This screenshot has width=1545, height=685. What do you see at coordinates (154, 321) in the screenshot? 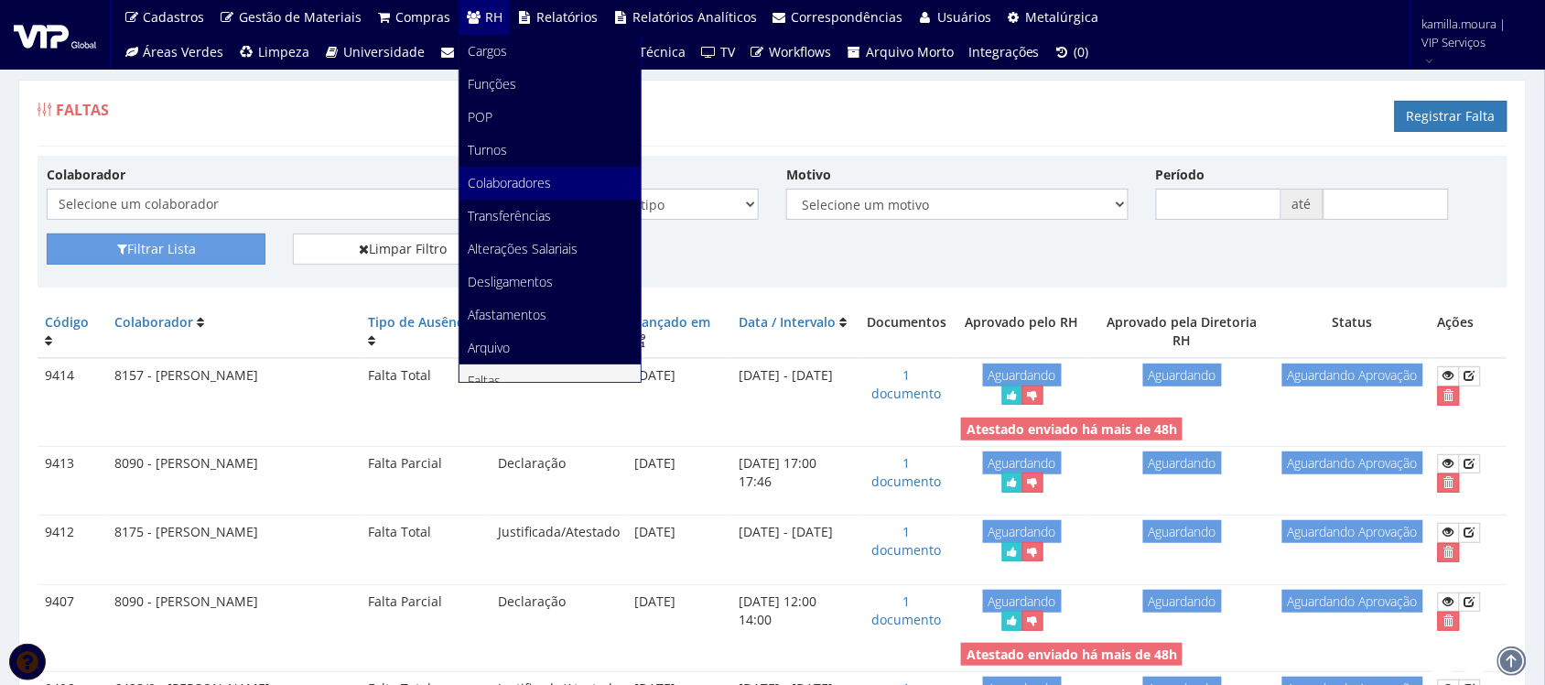
I see `a: Colaborador` at bounding box center [154, 321].